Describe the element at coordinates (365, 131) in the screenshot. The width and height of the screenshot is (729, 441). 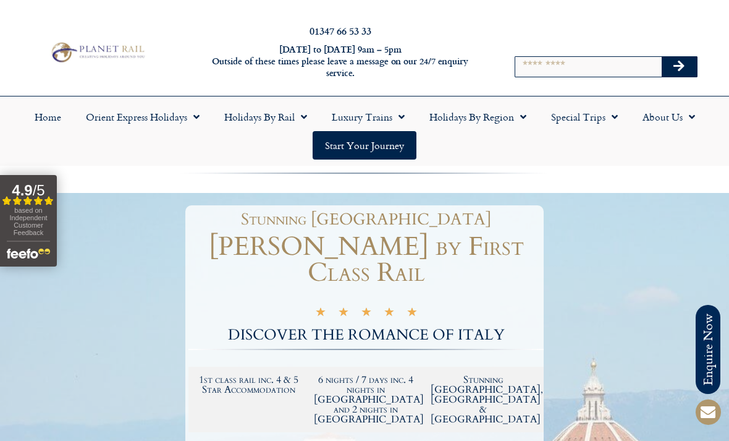
I see `nav: Menu` at that location.